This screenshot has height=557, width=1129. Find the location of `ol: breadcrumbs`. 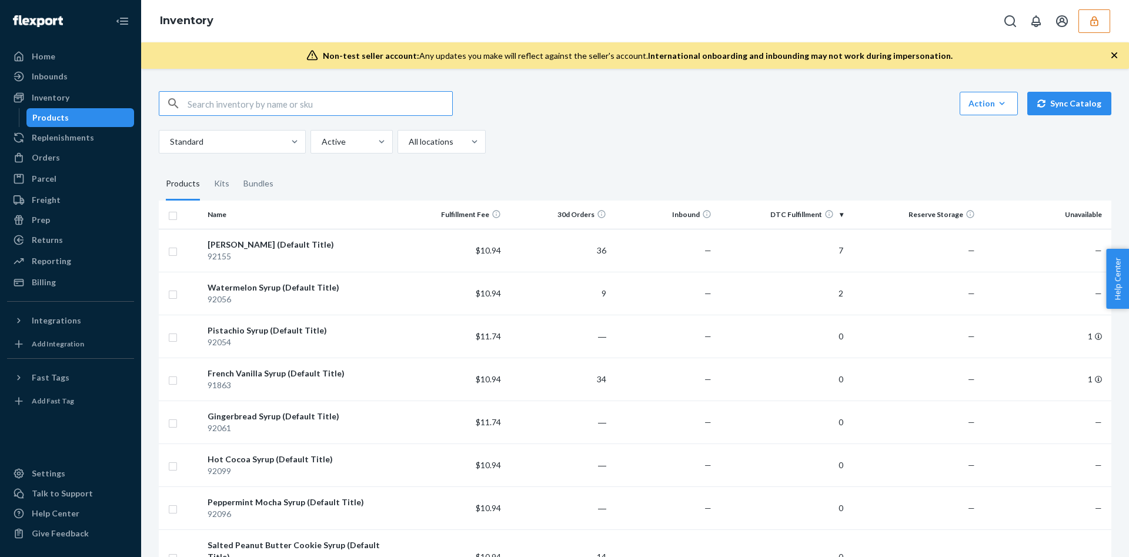

ol: breadcrumbs is located at coordinates (186, 21).